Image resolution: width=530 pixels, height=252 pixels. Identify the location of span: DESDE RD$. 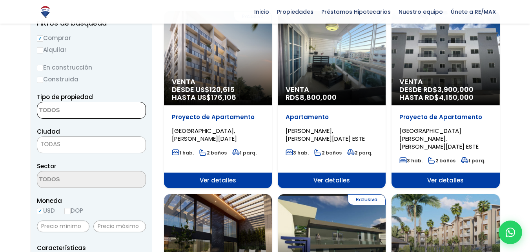
(445, 93).